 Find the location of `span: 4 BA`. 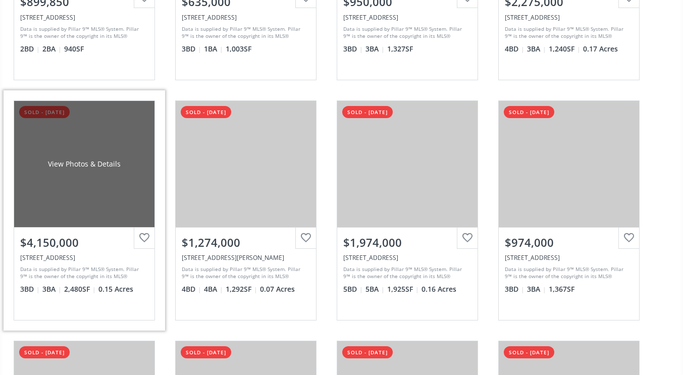

span: 4 BA is located at coordinates (214, 289).